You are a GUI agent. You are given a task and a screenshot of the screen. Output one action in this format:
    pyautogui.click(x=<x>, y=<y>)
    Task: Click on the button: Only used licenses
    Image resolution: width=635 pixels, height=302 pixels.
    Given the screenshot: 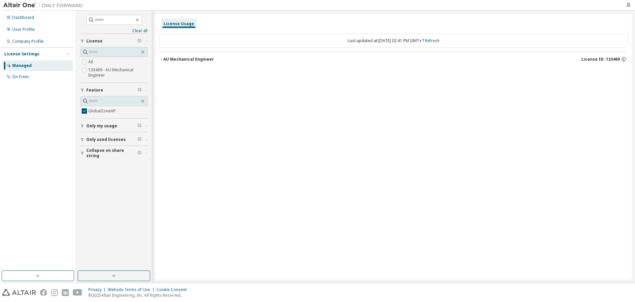 What is the action you would take?
    pyautogui.click(x=114, y=139)
    